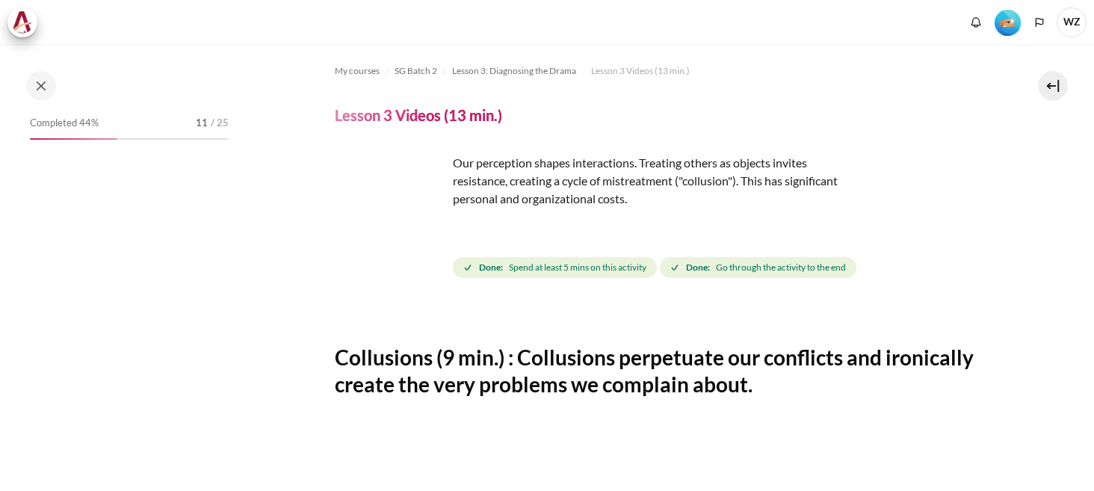 This screenshot has width=1094, height=491. I want to click on a: SG Batch 2, so click(415, 71).